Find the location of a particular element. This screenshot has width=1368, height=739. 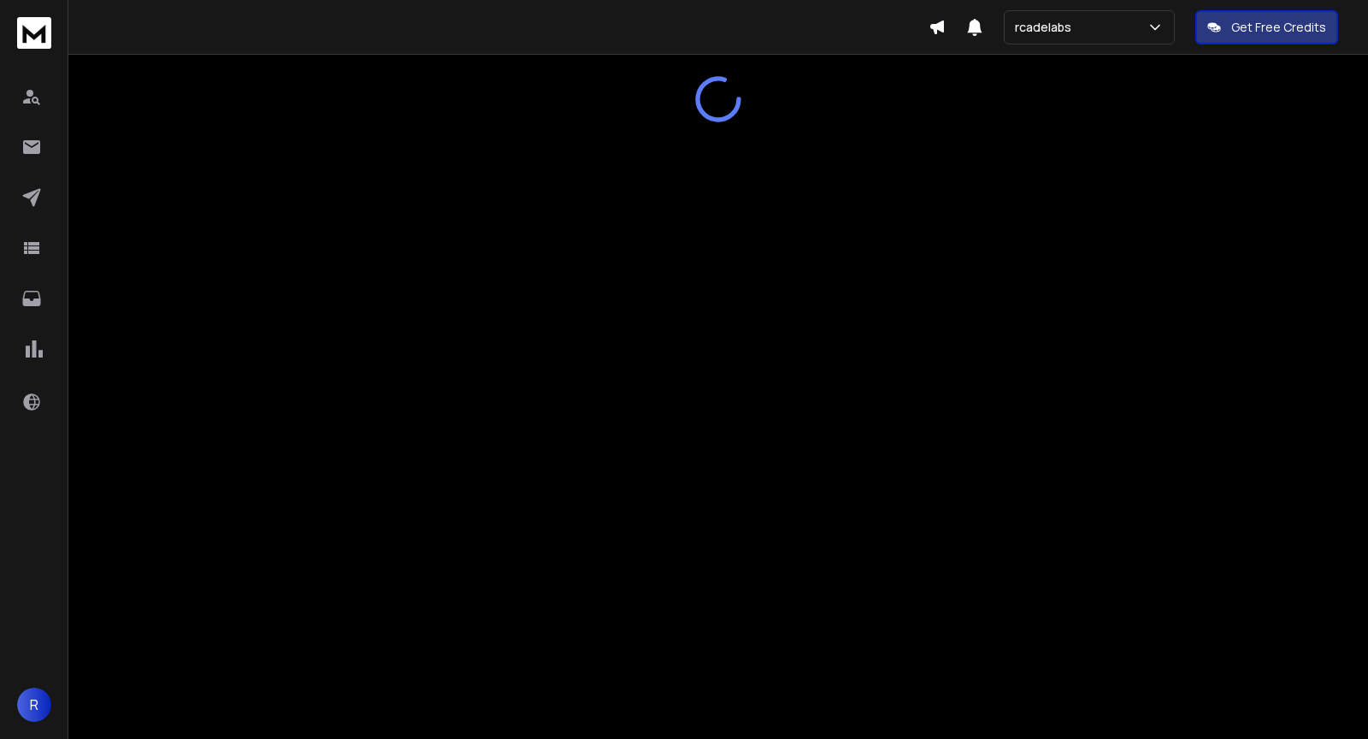

span: R is located at coordinates (34, 705).